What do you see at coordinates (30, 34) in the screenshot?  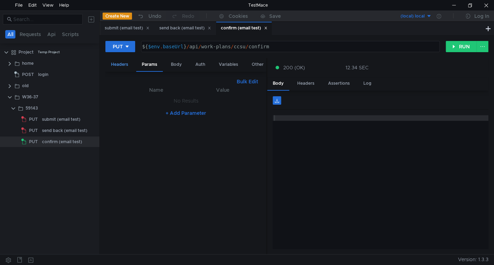 I see `button: Requests` at bounding box center [30, 34].